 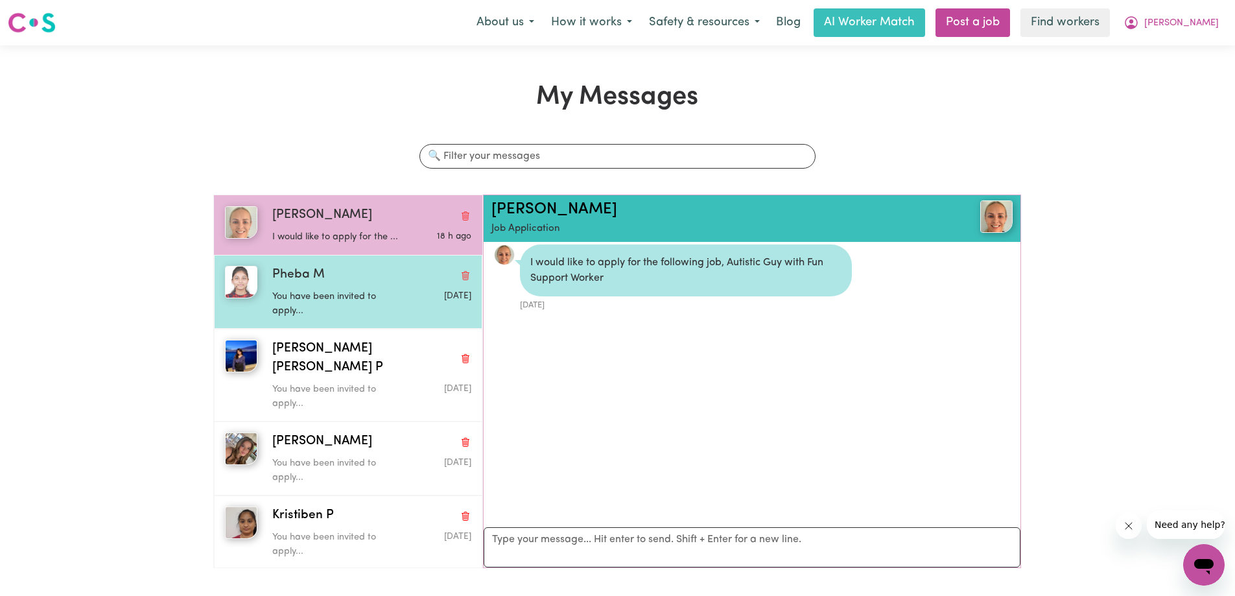 What do you see at coordinates (298, 275) in the screenshot?
I see `span: Pheba M` at bounding box center [298, 275].